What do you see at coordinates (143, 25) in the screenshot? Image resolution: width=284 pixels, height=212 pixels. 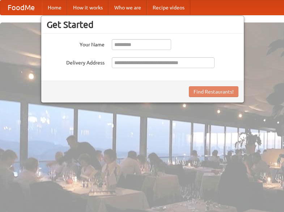 I see `h3: Get Started` at bounding box center [143, 25].